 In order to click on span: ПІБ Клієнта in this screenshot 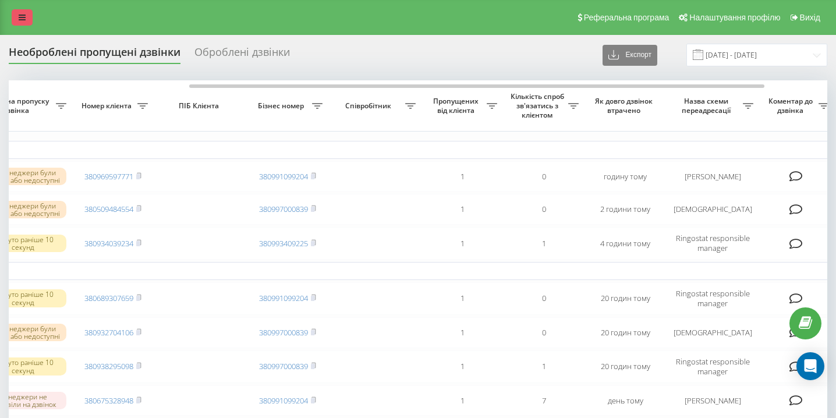, I will do `click(200, 106)`.